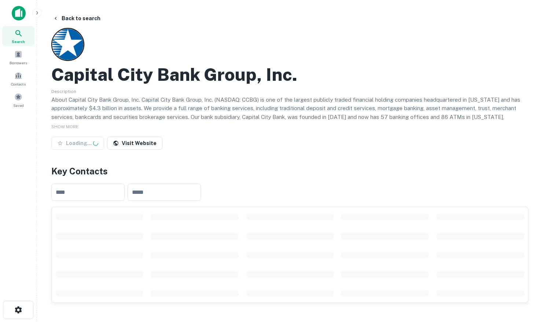  Describe the element at coordinates (18, 41) in the screenshot. I see `span: Search` at that location.